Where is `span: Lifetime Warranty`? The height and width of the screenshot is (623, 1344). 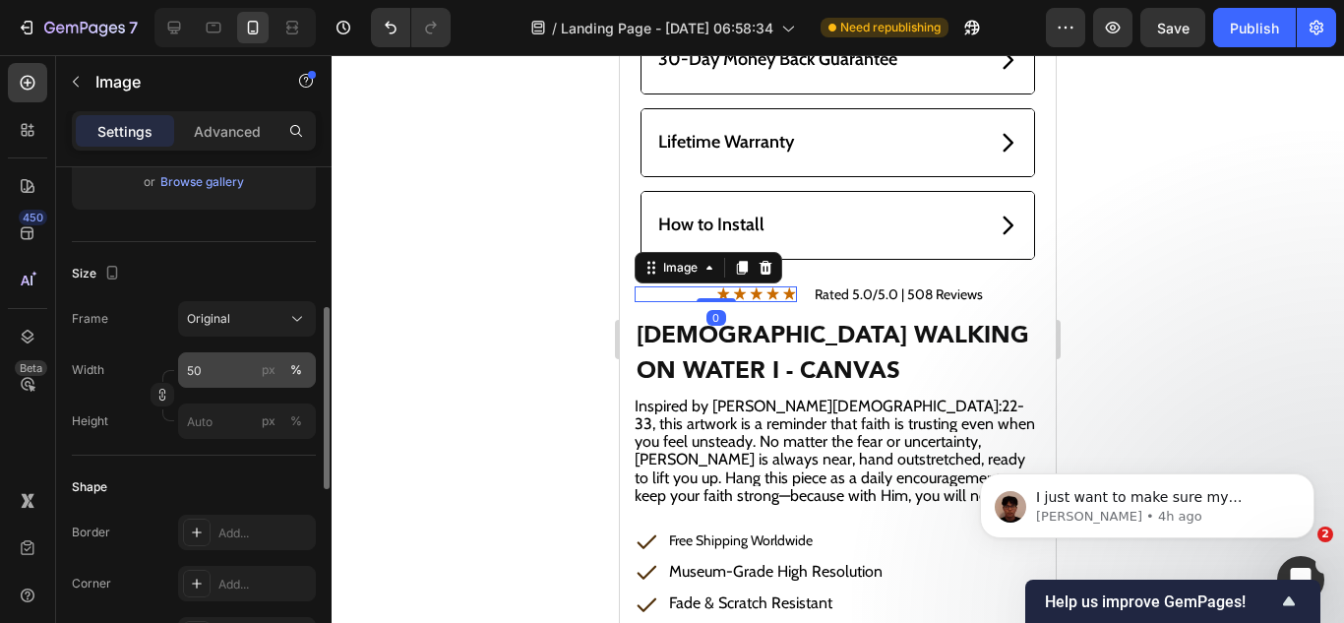
span: Lifetime Warranty is located at coordinates (106, 87).